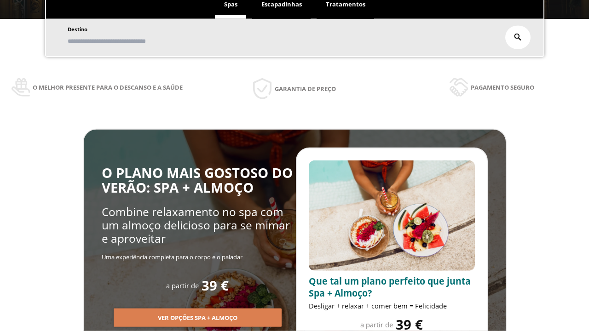 The image size is (589, 331). Describe the element at coordinates (392, 216) in the screenshot. I see `img: promo-sprunch.ElVl7oUD.webp` at that location.